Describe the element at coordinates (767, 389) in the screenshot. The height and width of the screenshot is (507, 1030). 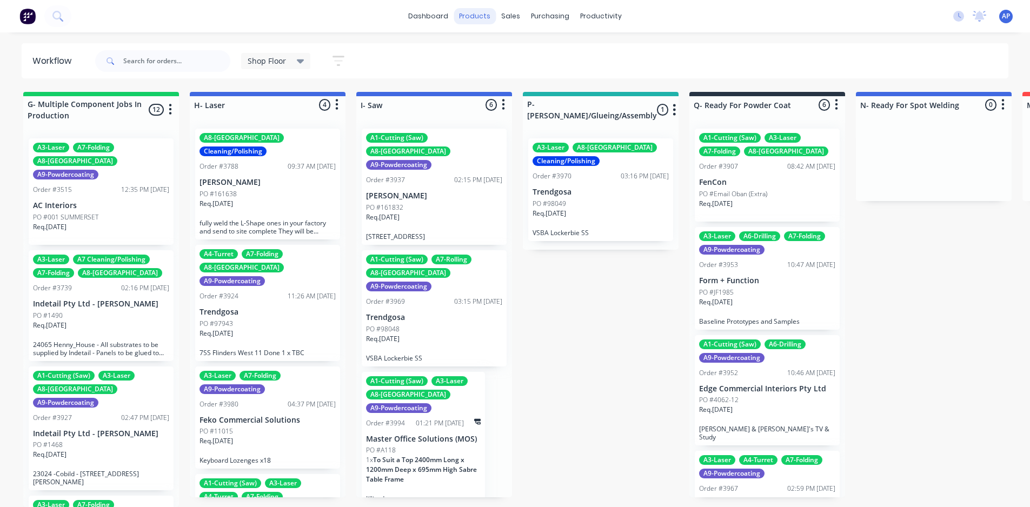
I see `p: Edge Commercial Interiors Pty Ltd` at that location.